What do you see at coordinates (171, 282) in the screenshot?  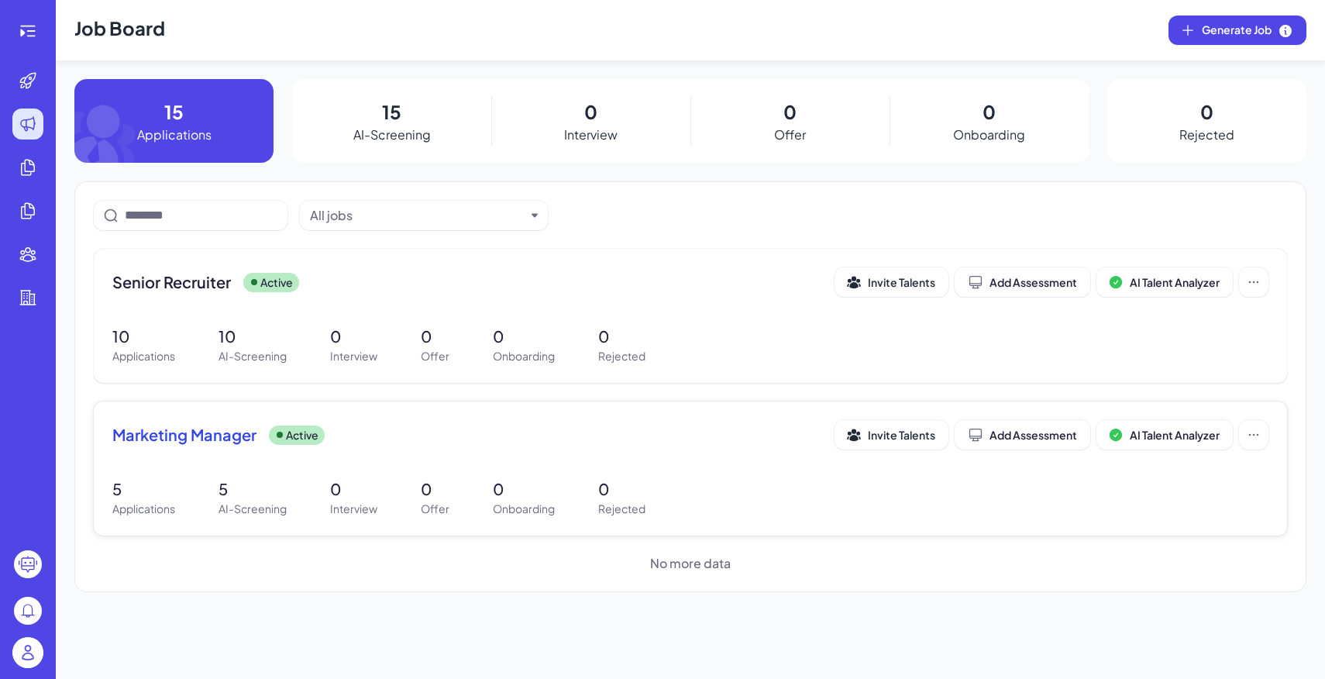 I see `span: Senior Recruiter` at bounding box center [171, 282].